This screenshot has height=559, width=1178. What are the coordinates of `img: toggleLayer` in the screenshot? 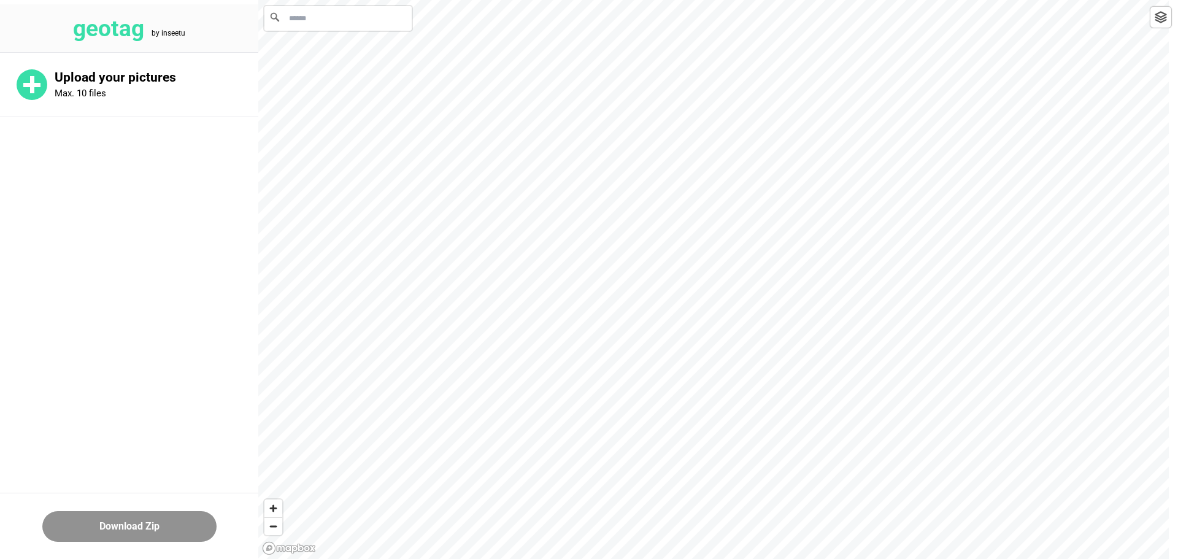 It's located at (1160, 17).